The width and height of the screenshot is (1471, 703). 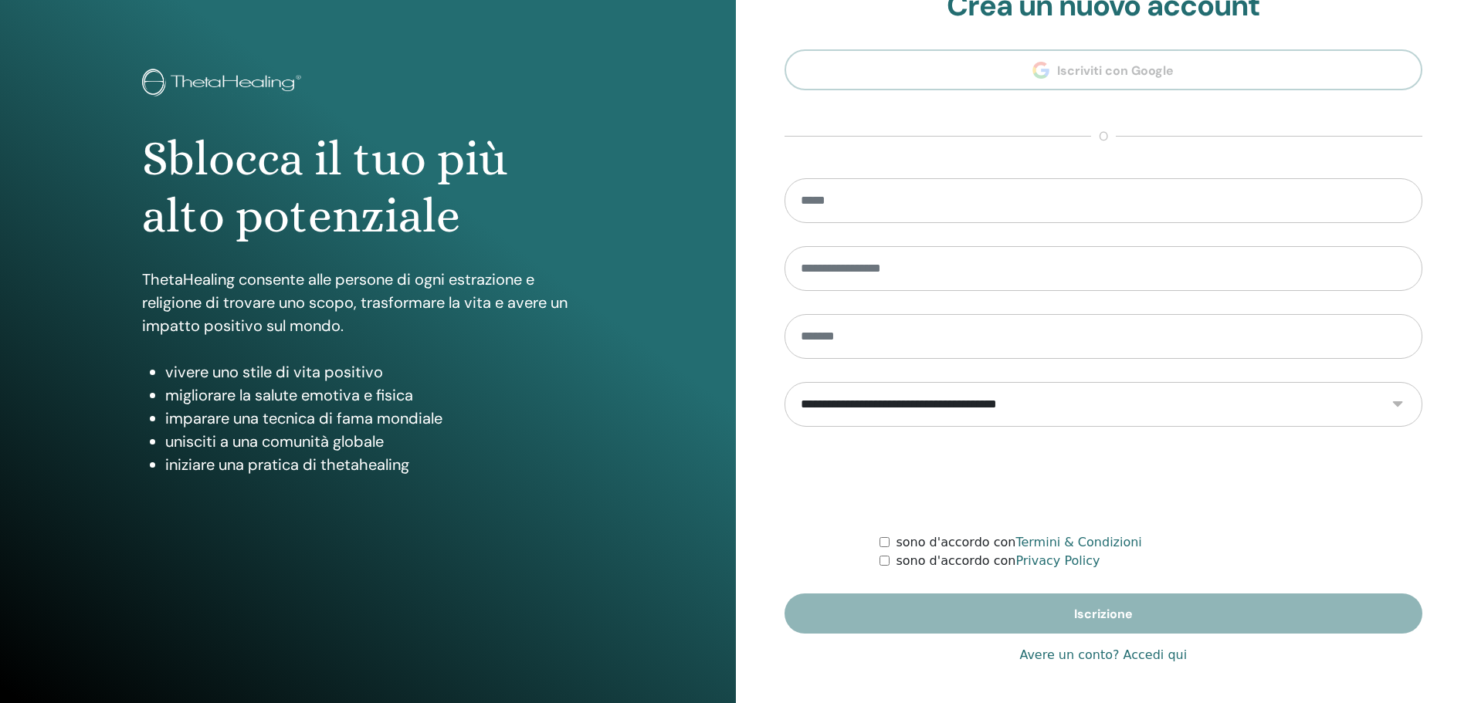 I want to click on h1: Sblocca il tuo più alto potenziale, so click(x=367, y=188).